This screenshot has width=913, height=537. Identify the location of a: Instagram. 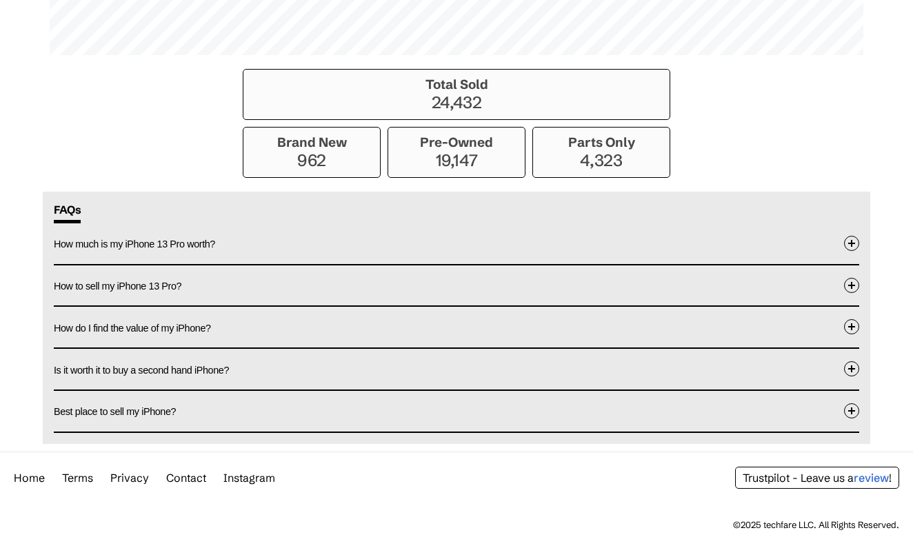
(249, 478).